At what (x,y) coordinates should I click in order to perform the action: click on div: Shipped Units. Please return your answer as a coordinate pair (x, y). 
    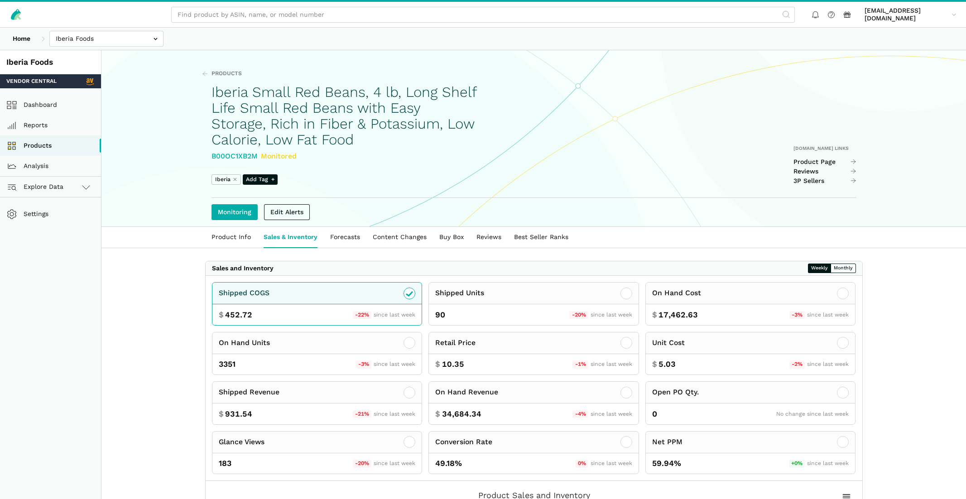
    Looking at the image, I should click on (460, 293).